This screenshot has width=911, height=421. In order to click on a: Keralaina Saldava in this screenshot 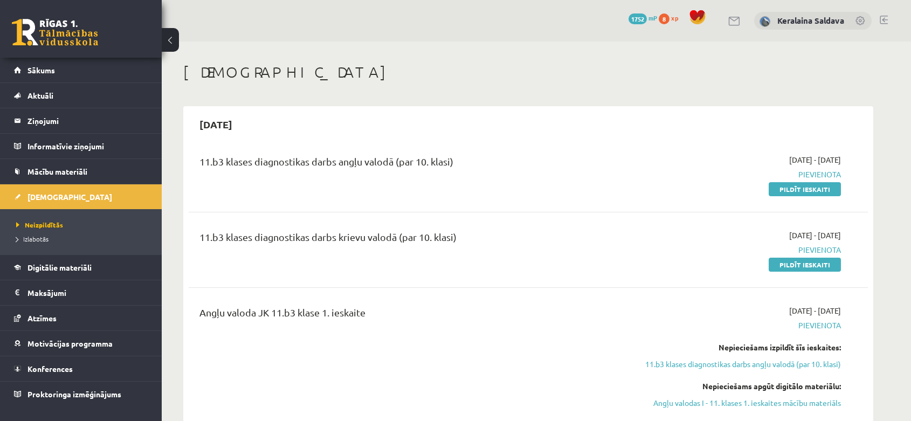, I will do `click(810, 20)`.